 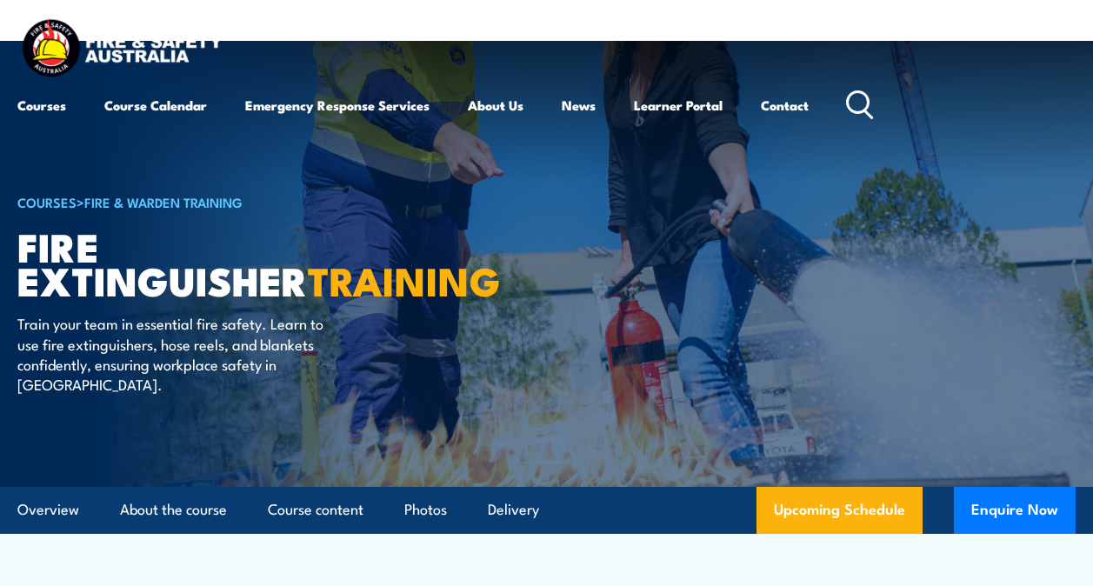 I want to click on a: Upcoming Schedule, so click(x=839, y=510).